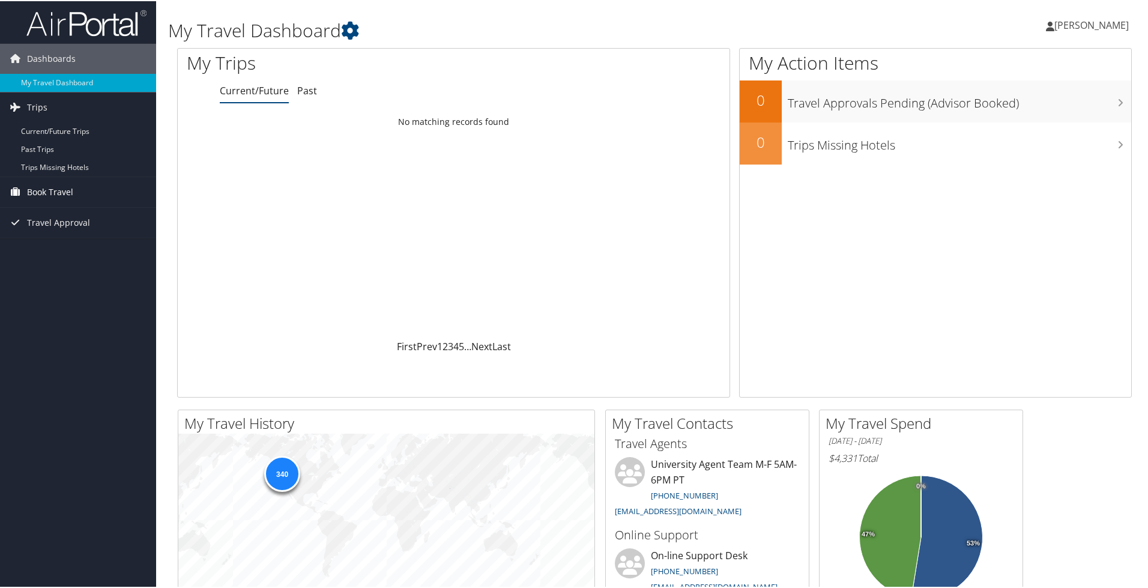 The width and height of the screenshot is (1148, 588). I want to click on a: 0Travel Approvals Pending (Advisor Booked), so click(936, 100).